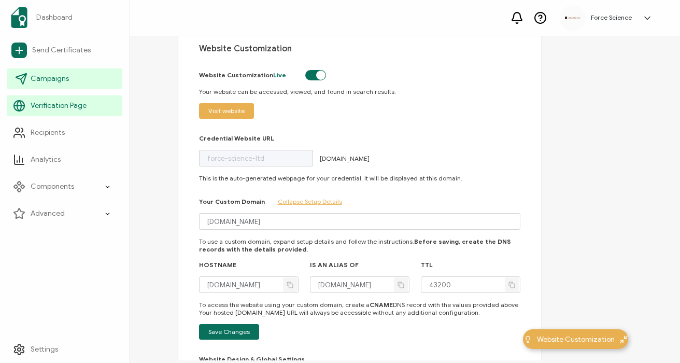  I want to click on span: Dashboard, so click(54, 18).